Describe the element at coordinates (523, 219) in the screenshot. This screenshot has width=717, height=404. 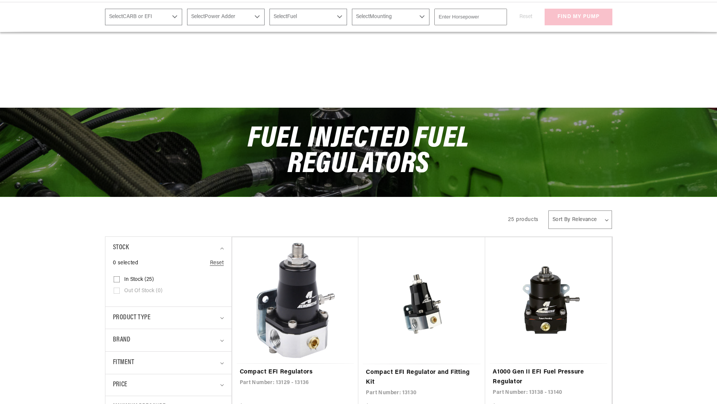
I see `span: 25 products` at that location.